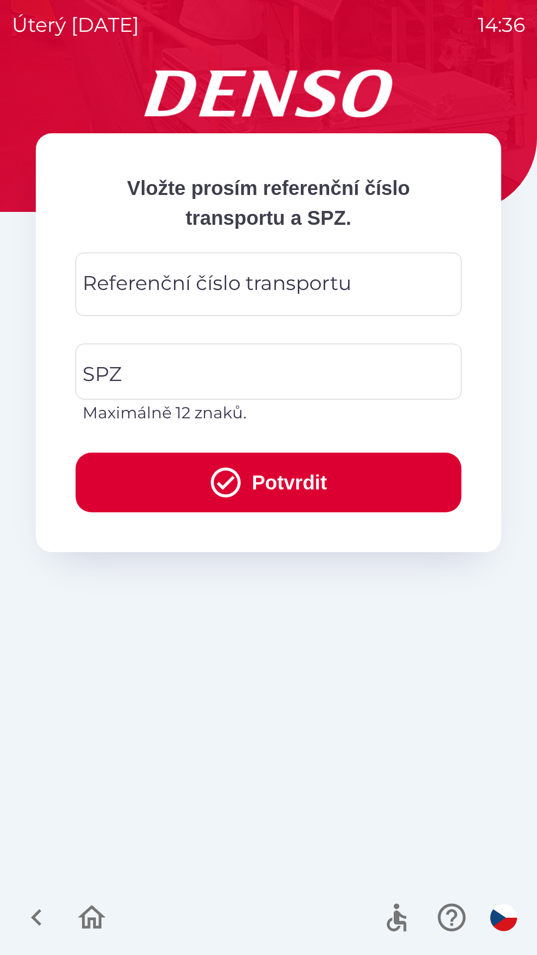  What do you see at coordinates (504, 918) in the screenshot?
I see `img: cs flag` at bounding box center [504, 918].